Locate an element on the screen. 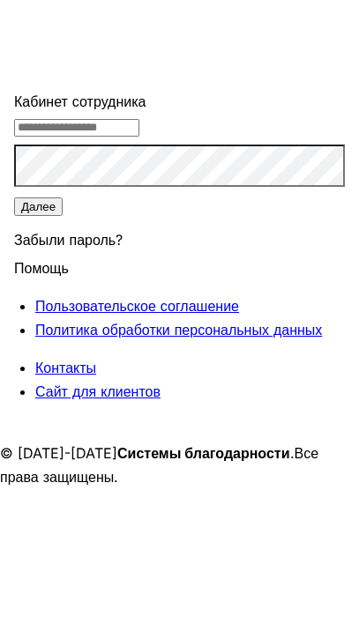  button: Далее is located at coordinates (38, 206).